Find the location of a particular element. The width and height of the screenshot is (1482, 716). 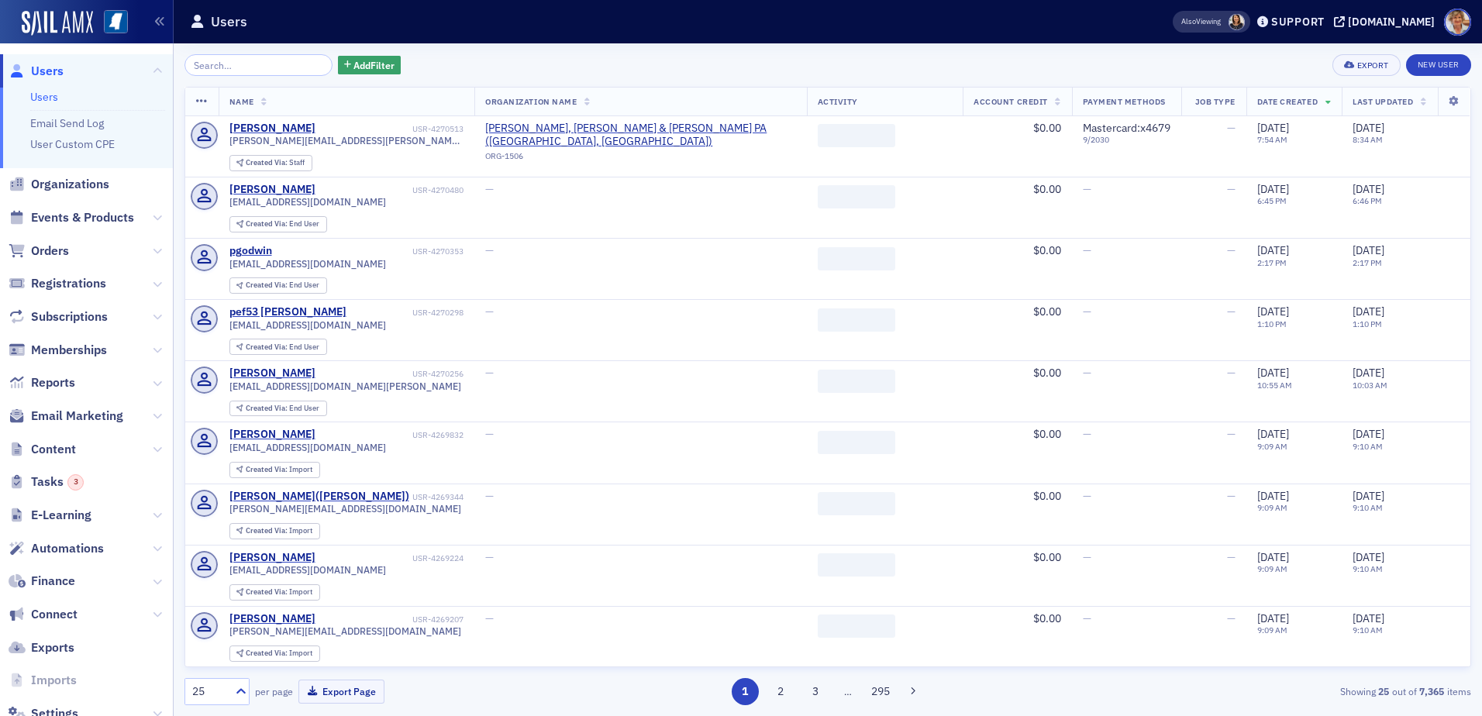

span: Job Type is located at coordinates (1215, 102).